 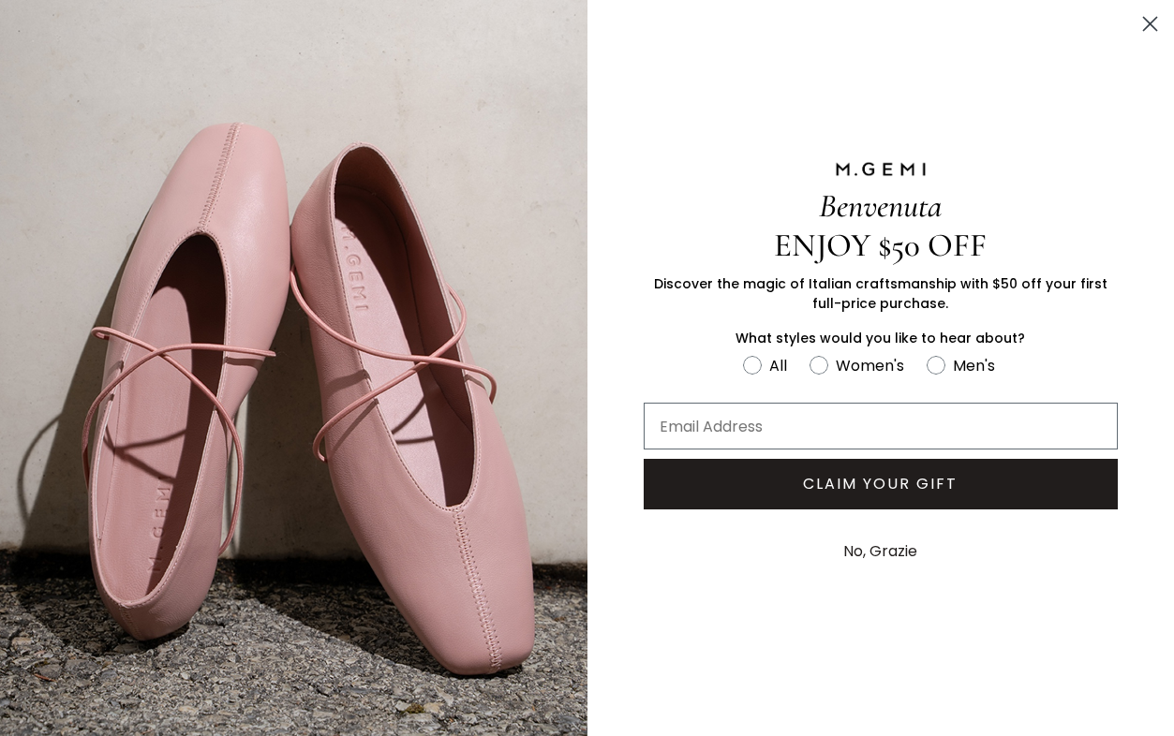 What do you see at coordinates (778, 365) in the screenshot?
I see `div: All` at bounding box center [778, 365].